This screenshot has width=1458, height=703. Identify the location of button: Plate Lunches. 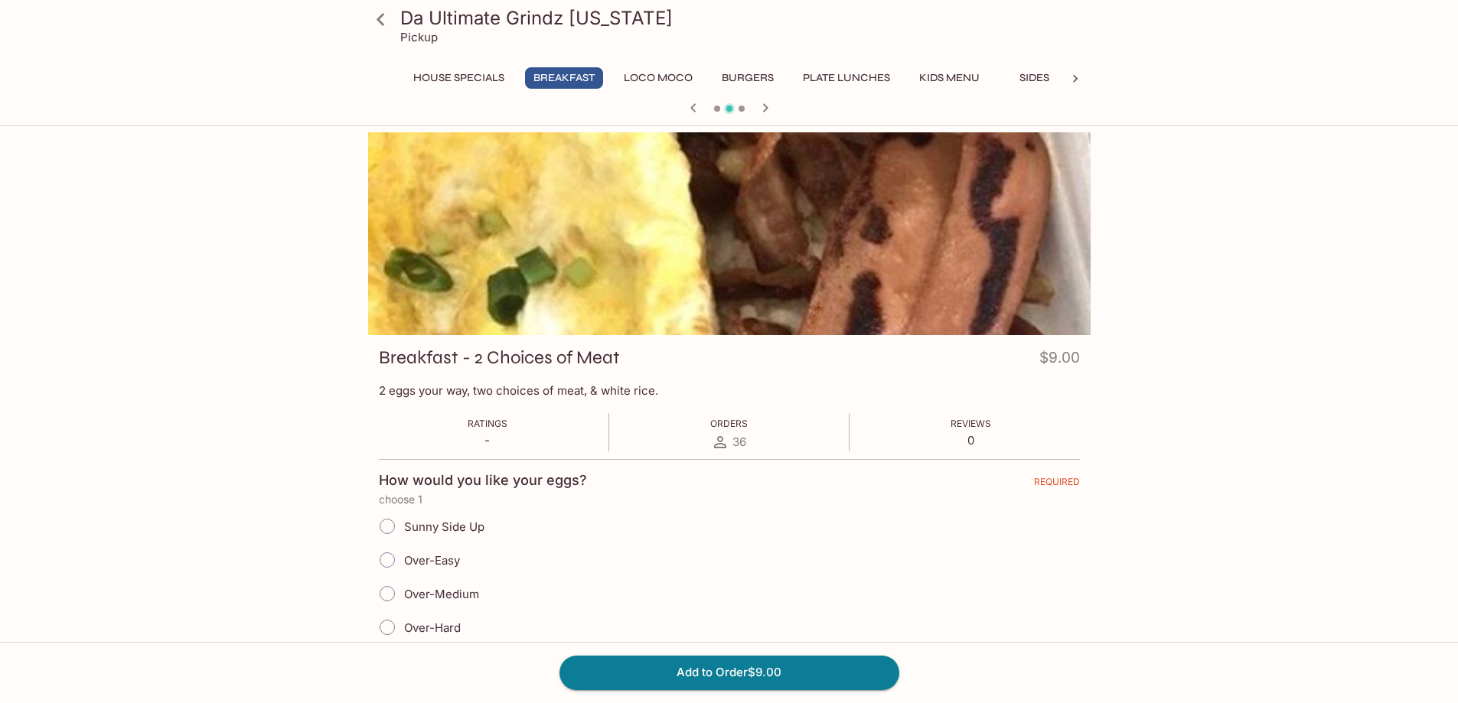
(846, 78).